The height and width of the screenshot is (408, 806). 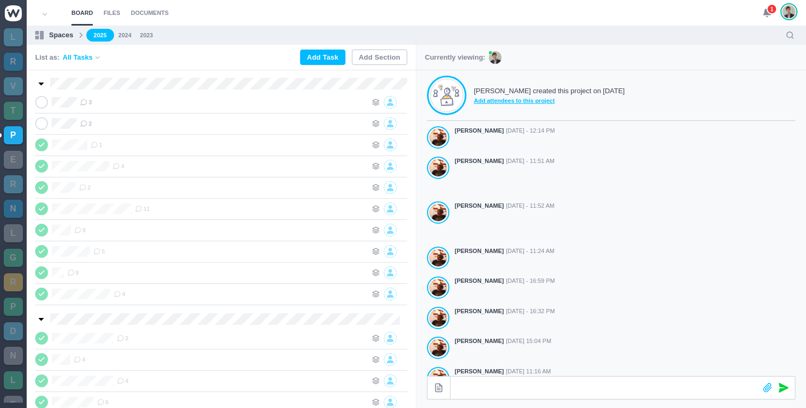 What do you see at coordinates (13, 111) in the screenshot?
I see `a: T` at bounding box center [13, 111].